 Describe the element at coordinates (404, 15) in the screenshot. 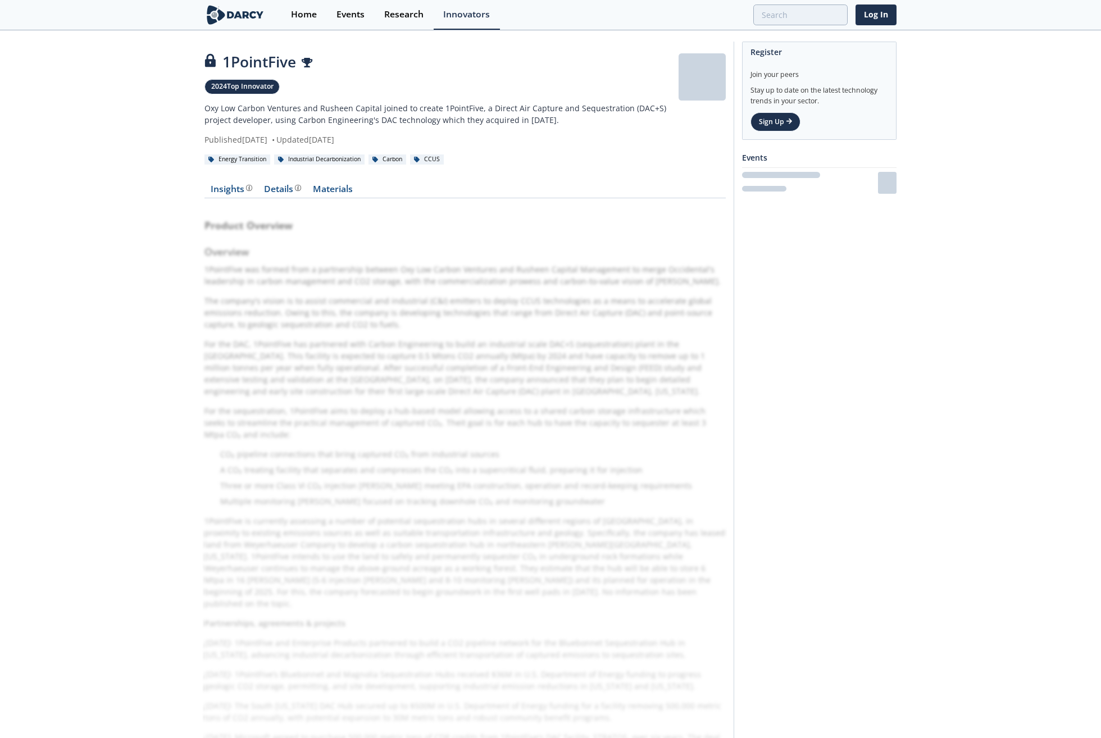

I see `div: Research` at that location.